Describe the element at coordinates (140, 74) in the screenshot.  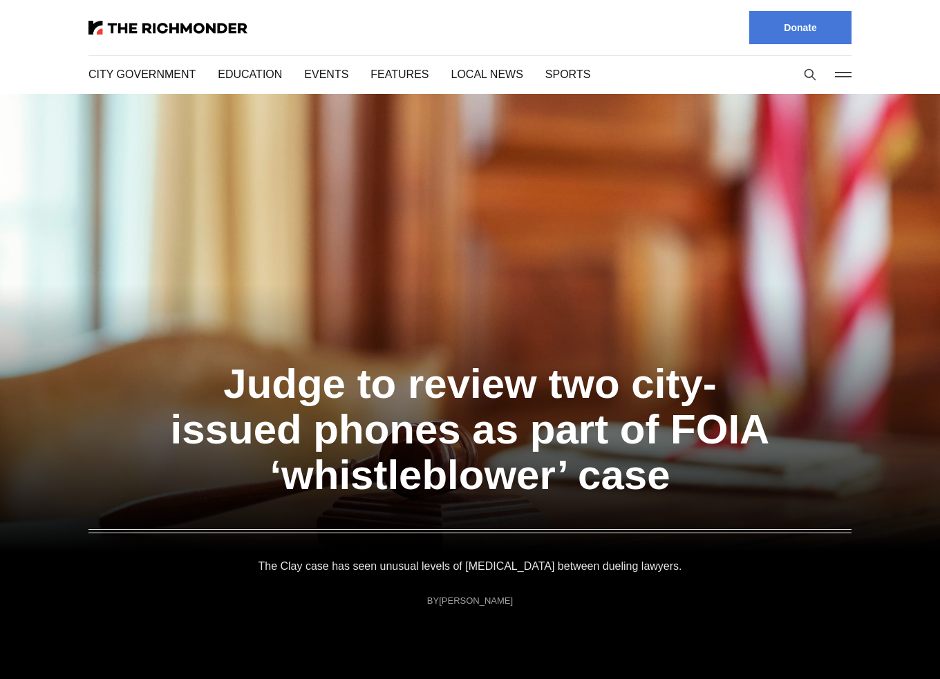
I see `a: City Government` at that location.